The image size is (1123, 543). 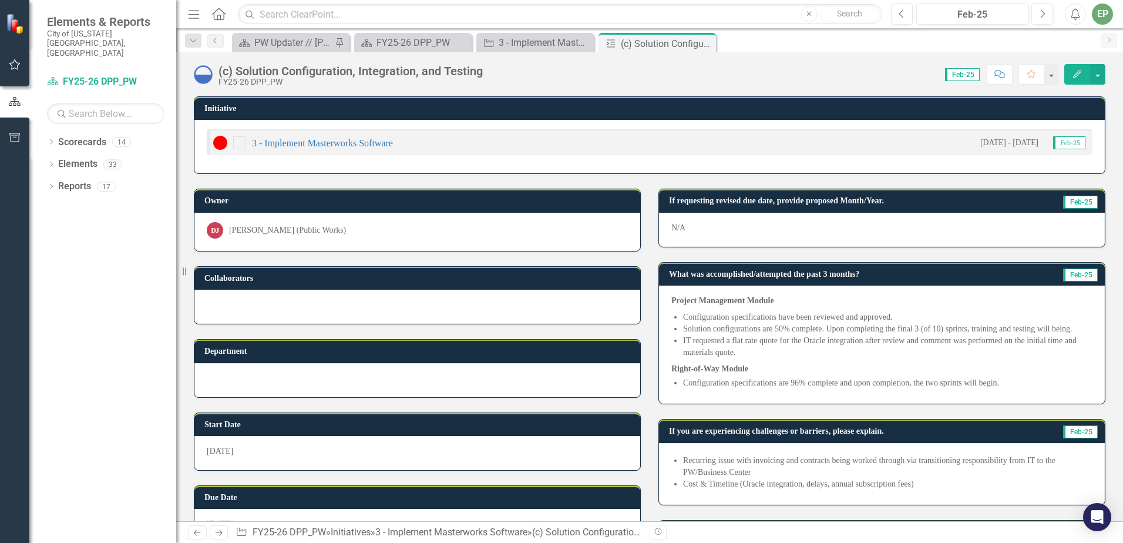 I want to click on li: Cost & Timeline (Oracle integration, delays, annual subscription fees), so click(x=888, y=484).